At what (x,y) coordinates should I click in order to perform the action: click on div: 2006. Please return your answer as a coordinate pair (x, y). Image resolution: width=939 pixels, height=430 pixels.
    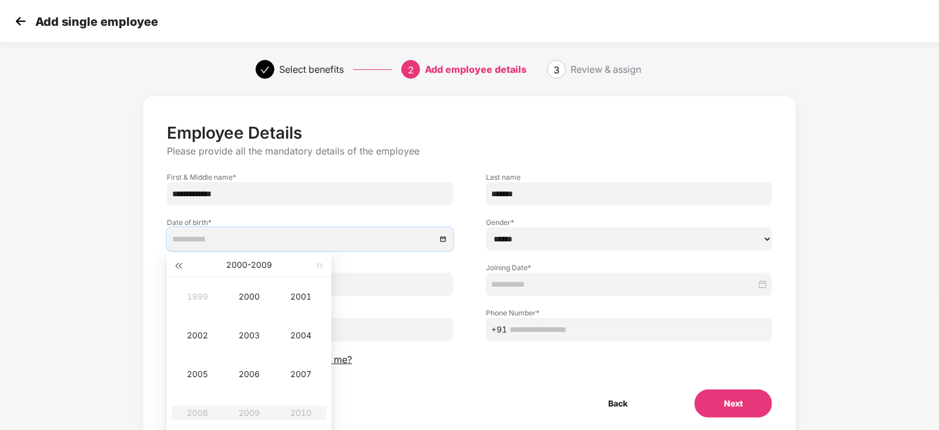
    Looking at the image, I should click on (249, 374).